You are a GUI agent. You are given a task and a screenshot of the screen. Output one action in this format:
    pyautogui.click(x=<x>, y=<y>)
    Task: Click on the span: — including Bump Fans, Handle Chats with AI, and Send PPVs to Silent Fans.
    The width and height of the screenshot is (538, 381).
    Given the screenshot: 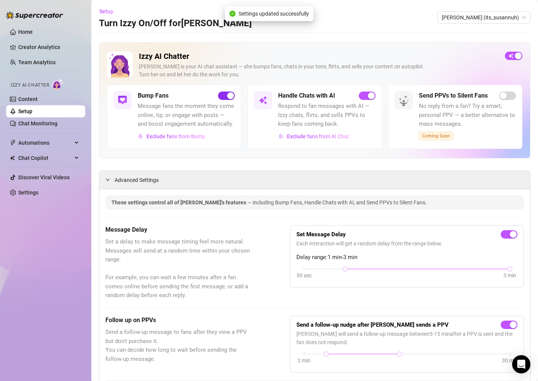 What is the action you would take?
    pyautogui.click(x=337, y=203)
    